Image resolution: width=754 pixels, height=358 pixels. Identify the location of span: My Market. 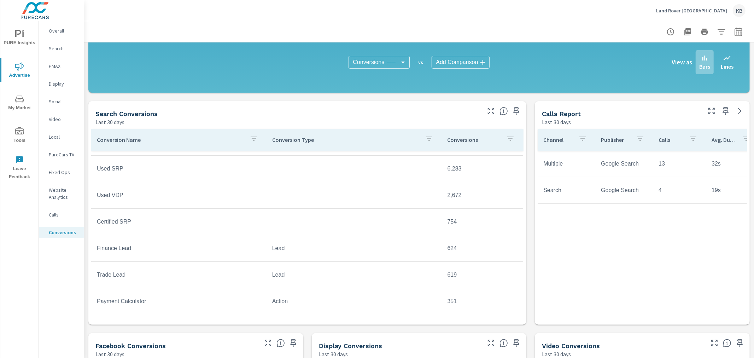
(19, 103).